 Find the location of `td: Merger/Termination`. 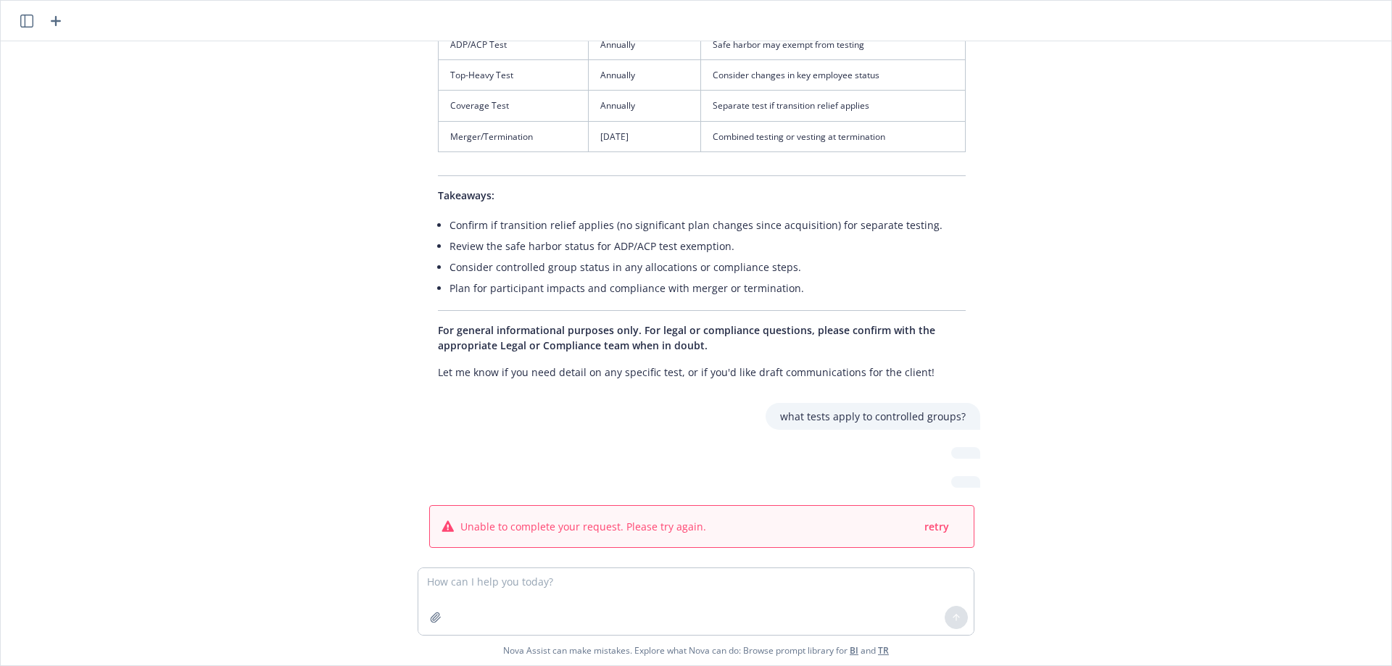

td: Merger/Termination is located at coordinates (513, 136).